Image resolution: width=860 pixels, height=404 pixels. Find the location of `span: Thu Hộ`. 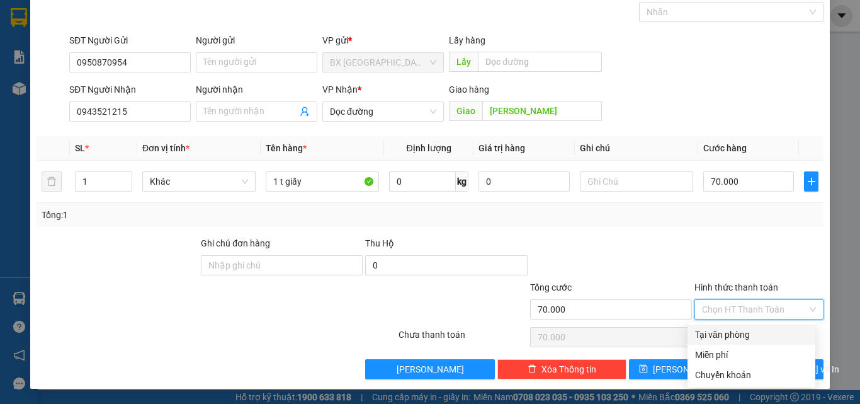

span: Thu Hộ is located at coordinates (380, 243).